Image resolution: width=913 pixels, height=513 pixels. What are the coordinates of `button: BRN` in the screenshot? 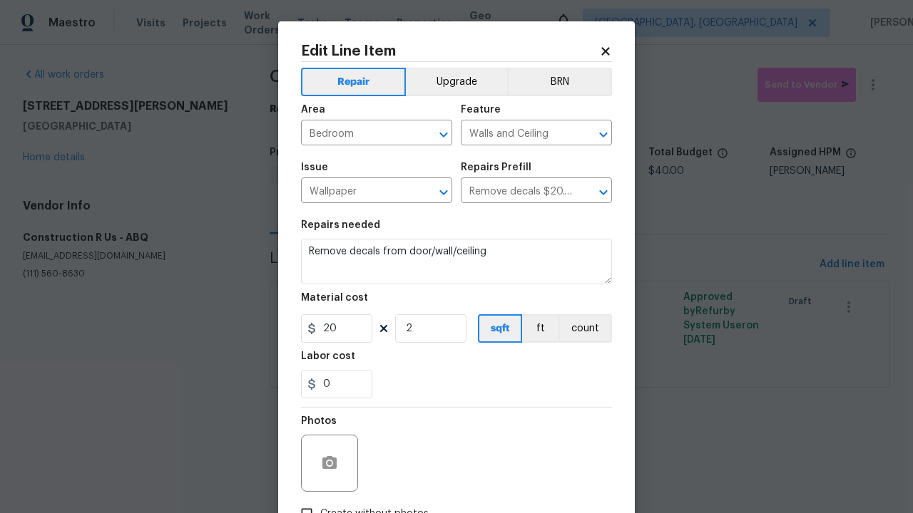 It's located at (559, 82).